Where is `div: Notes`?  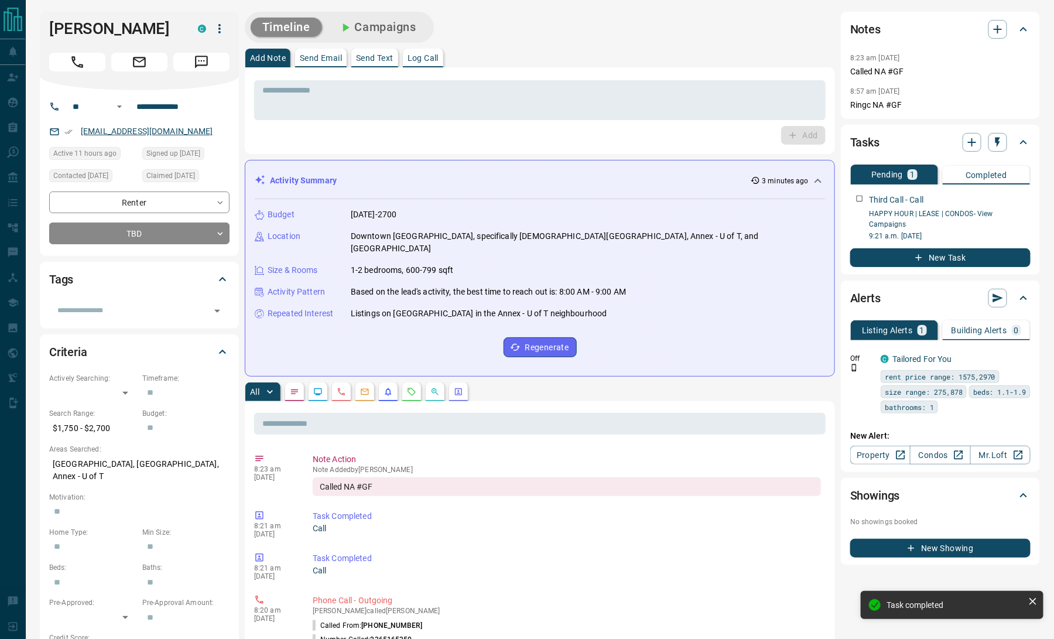
div: Notes is located at coordinates (940, 29).